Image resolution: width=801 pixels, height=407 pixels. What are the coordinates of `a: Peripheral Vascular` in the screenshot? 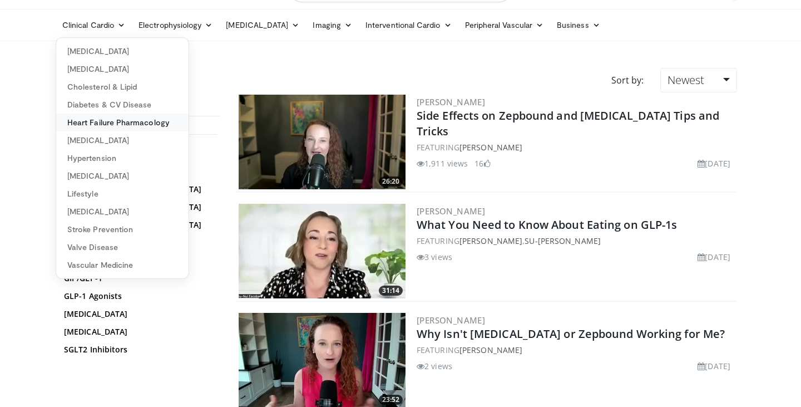 It's located at (504, 25).